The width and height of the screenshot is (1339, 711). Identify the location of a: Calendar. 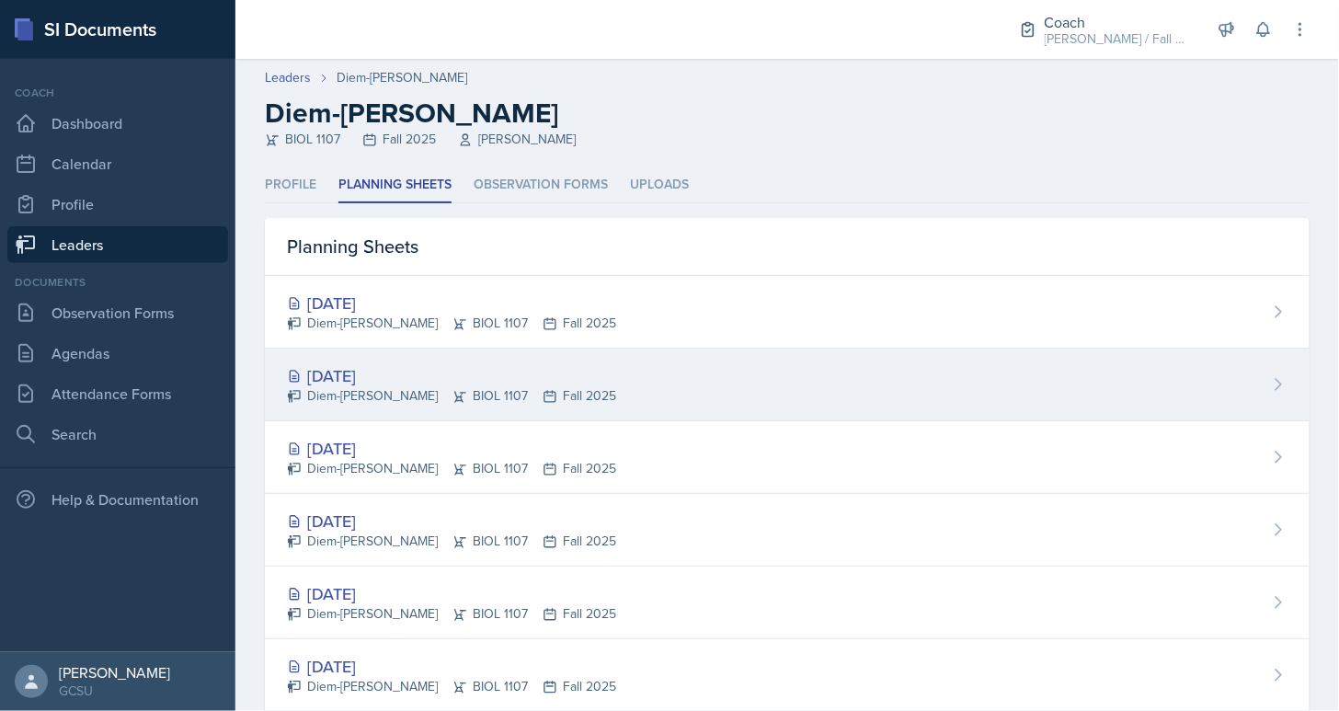
(118, 164).